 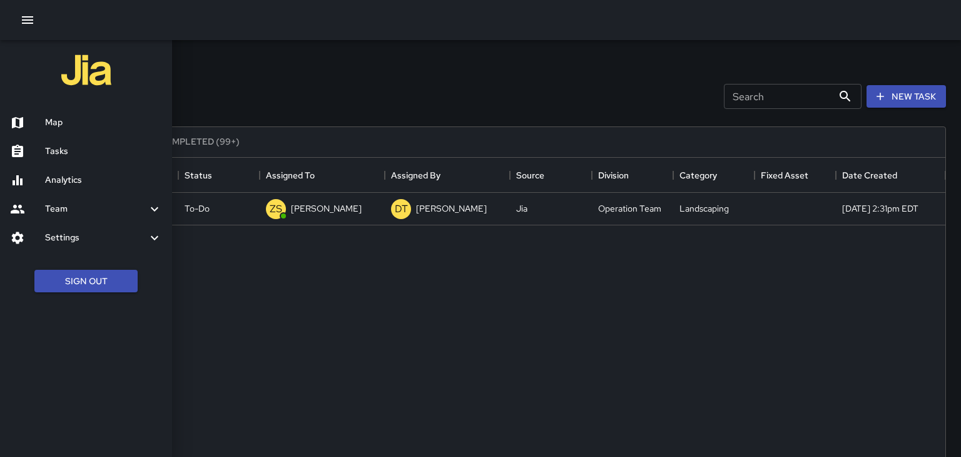 What do you see at coordinates (103, 151) in the screenshot?
I see `h6: Tasks` at bounding box center [103, 151].